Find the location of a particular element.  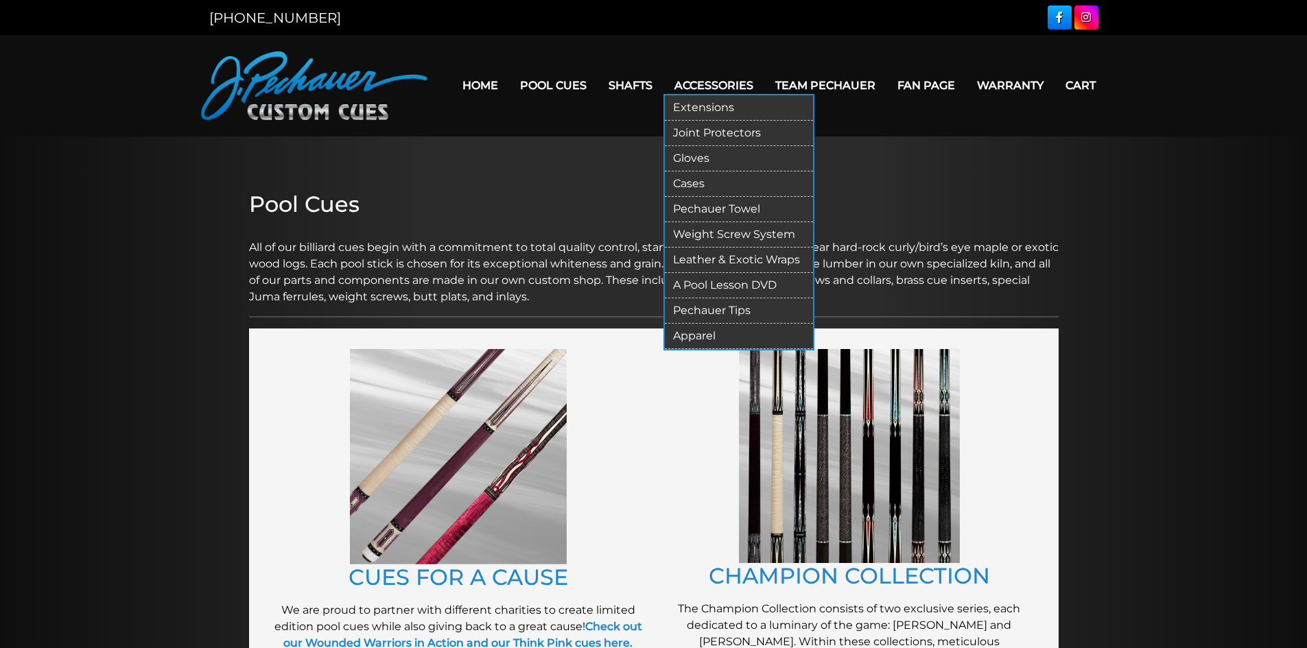

p: All of our billiard cues begin with a commitment to total quality control, starting with the sele... is located at coordinates (654, 264).